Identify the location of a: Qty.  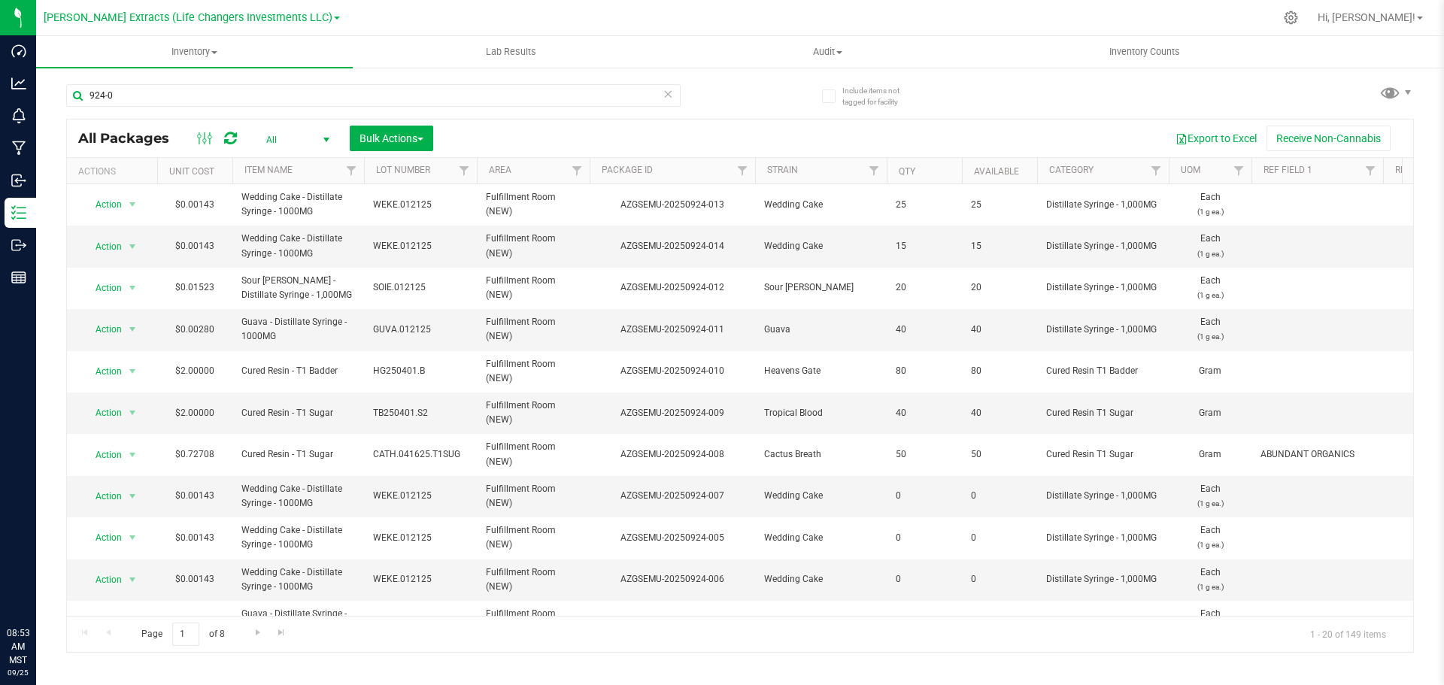
(907, 171).